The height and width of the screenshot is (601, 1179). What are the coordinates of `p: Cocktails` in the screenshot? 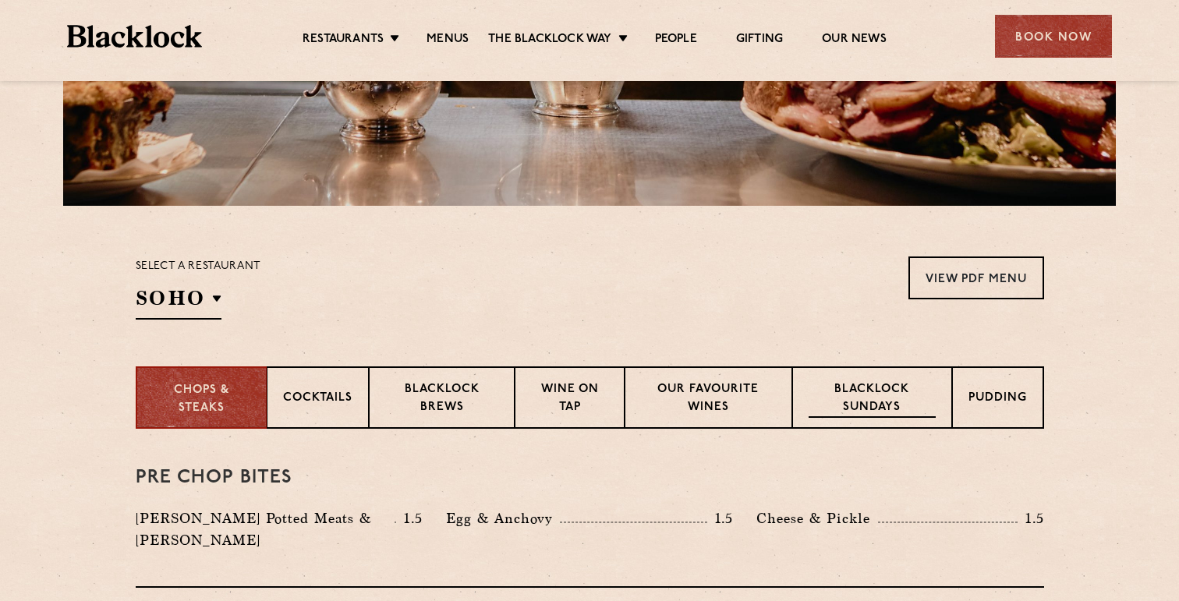 It's located at (317, 399).